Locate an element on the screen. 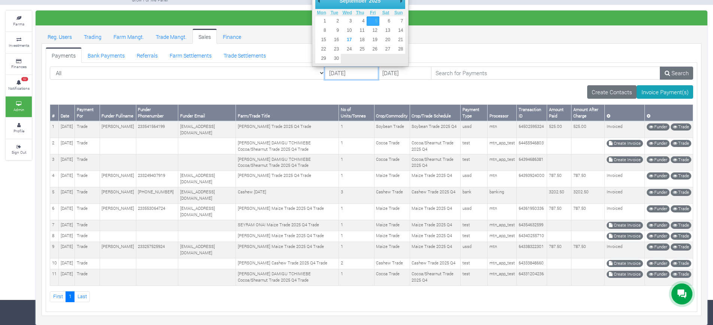 This screenshot has height=325, width=713. td: 7 is located at coordinates (54, 225).